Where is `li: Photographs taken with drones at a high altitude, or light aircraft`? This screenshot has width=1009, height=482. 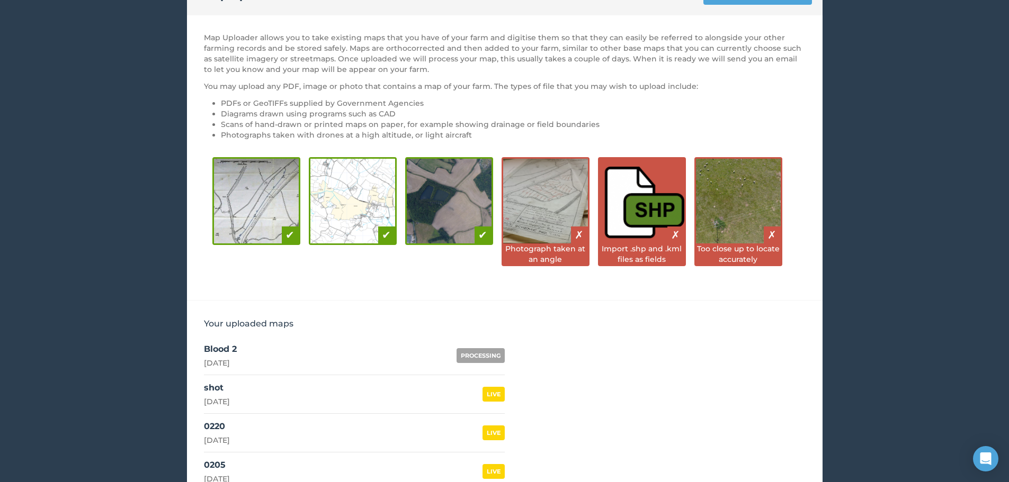 li: Photographs taken with drones at a high altitude, or light aircraft is located at coordinates (513, 135).